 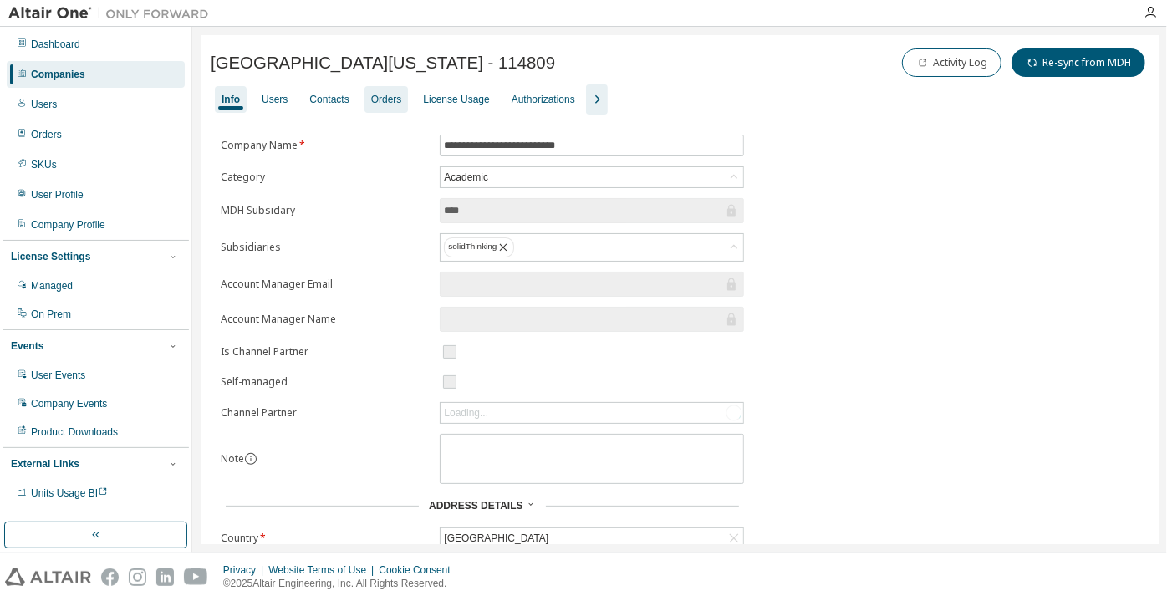 What do you see at coordinates (329, 99) in the screenshot?
I see `div: Contacts` at bounding box center [329, 99].